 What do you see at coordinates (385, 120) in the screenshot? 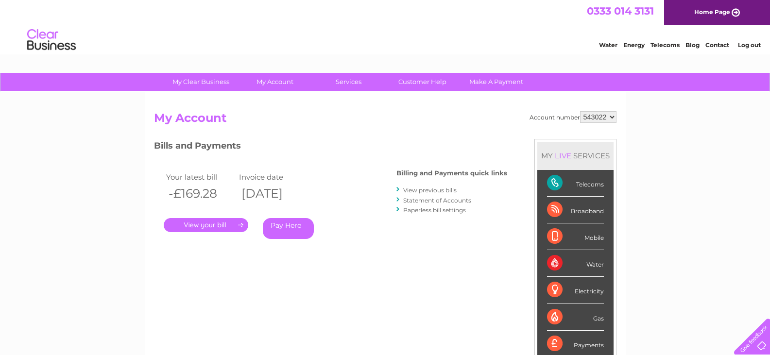
I see `h2: My Account` at bounding box center [385, 120].